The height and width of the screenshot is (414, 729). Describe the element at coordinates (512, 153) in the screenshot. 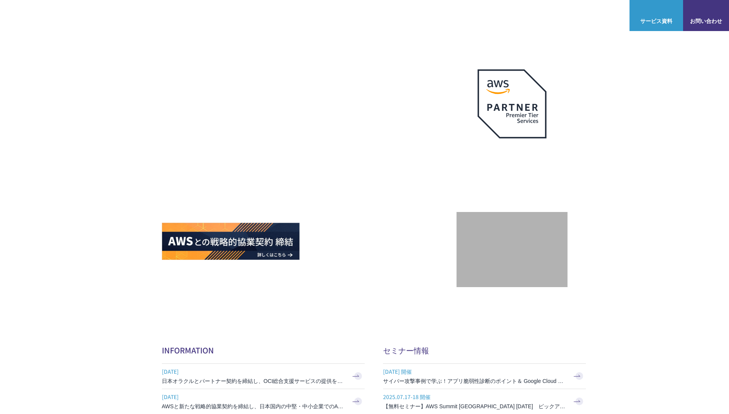

I see `em: AWS` at that location.